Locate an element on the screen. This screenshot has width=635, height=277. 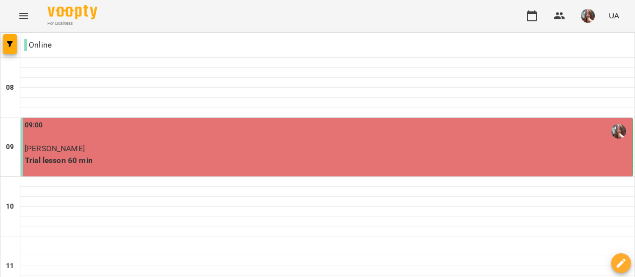
h6: 09 is located at coordinates (10, 147).